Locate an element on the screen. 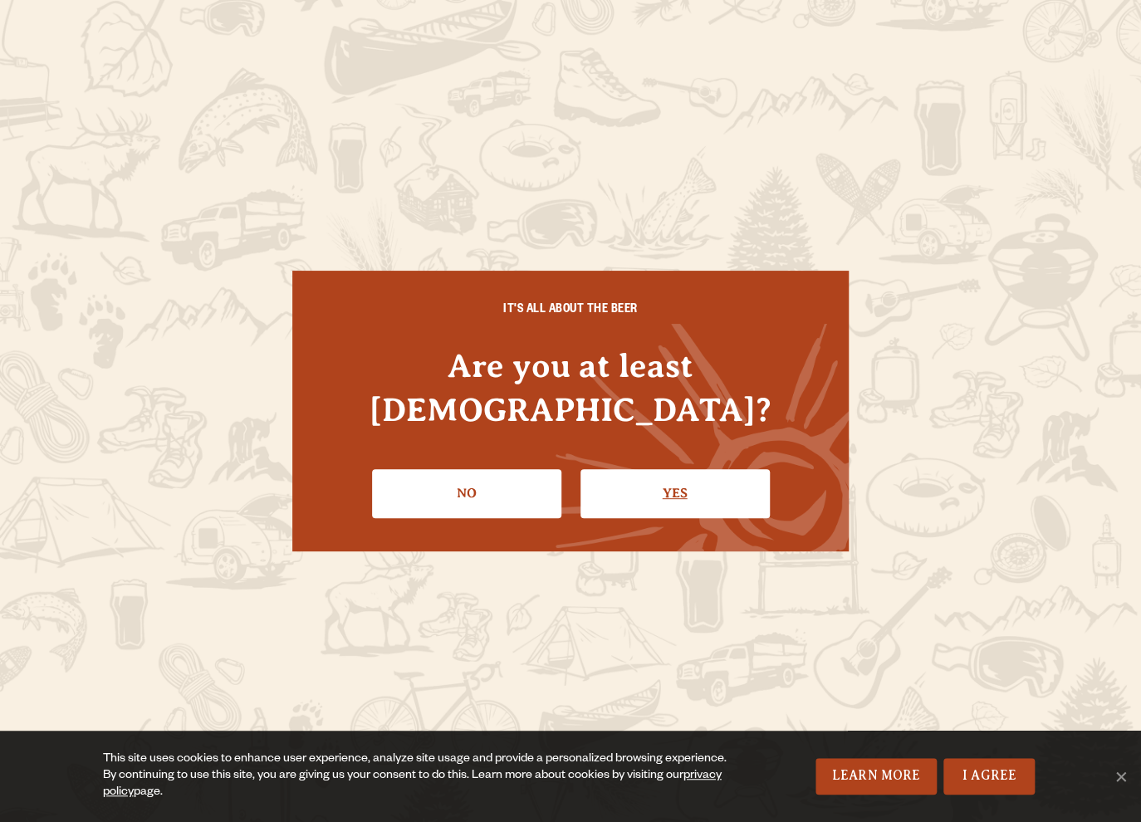 The width and height of the screenshot is (1141, 822). a: Learn More is located at coordinates (876, 777).